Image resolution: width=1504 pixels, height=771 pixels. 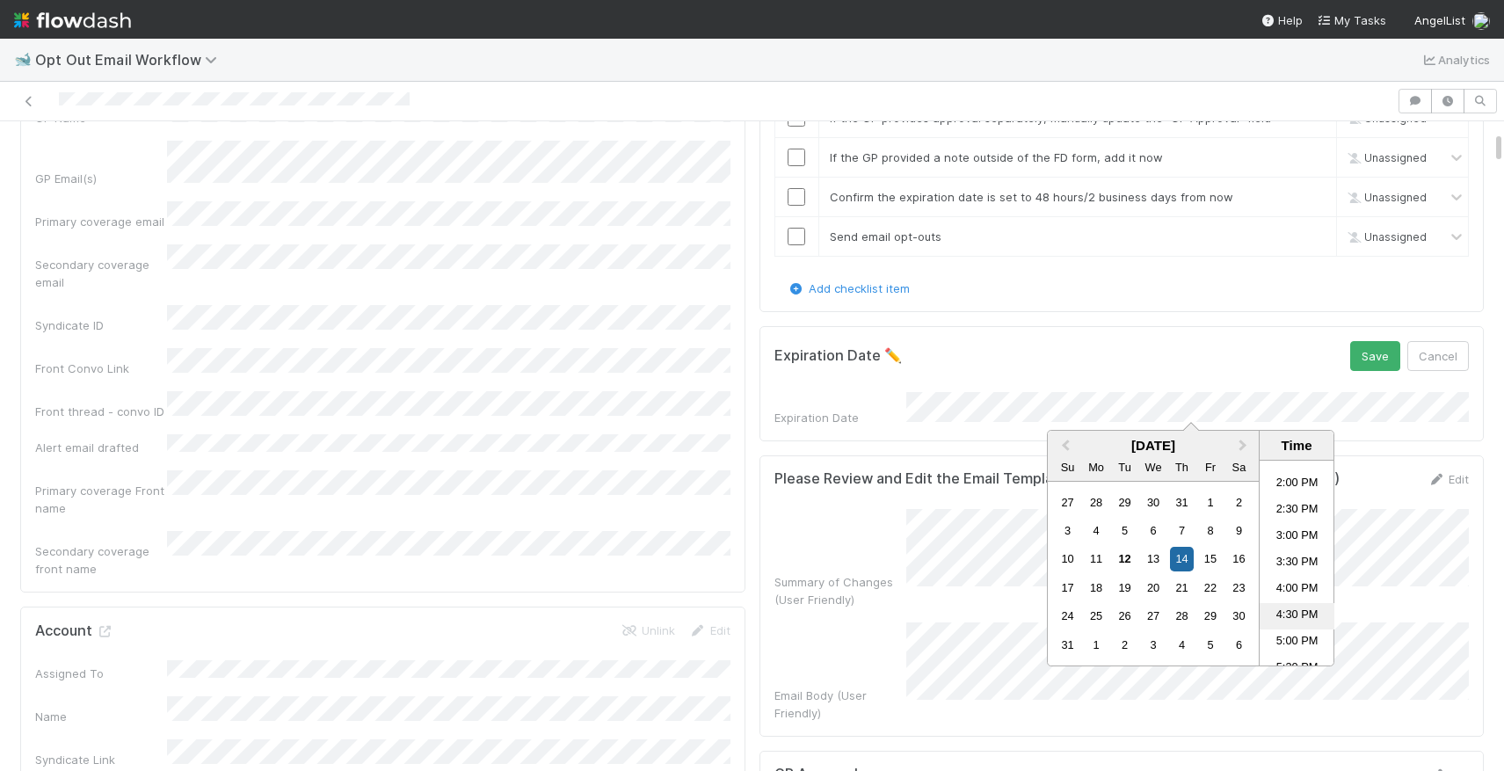 I want to click on div: Saturday, so click(x=1238, y=467).